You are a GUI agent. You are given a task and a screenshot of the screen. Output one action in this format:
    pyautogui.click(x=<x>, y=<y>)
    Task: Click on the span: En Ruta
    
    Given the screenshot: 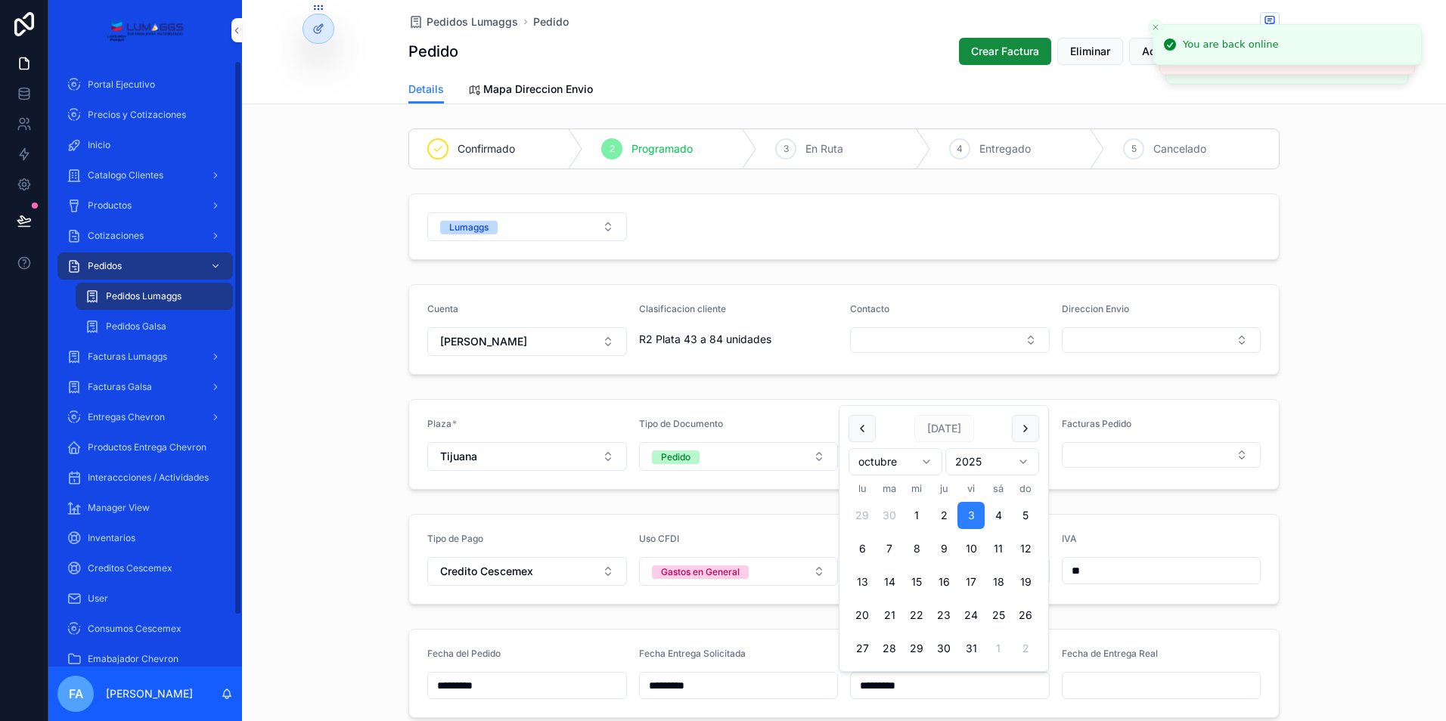 What is the action you would take?
    pyautogui.click(x=824, y=149)
    